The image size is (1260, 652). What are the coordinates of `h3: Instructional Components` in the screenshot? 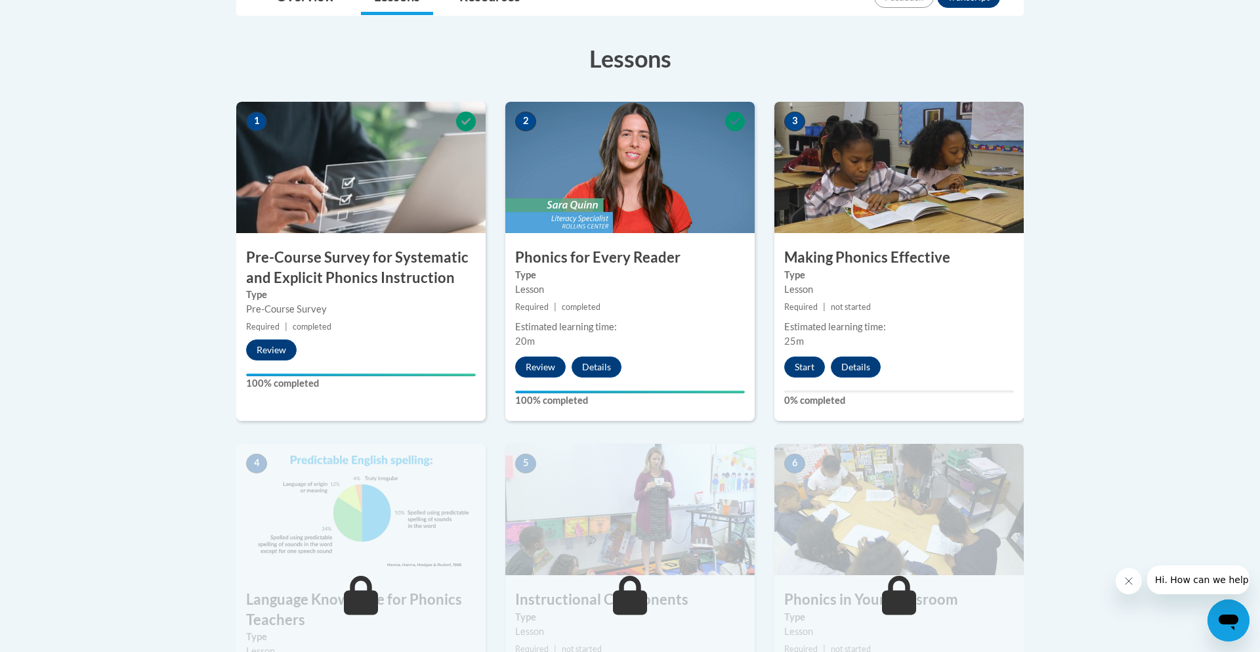 It's located at (630, 599).